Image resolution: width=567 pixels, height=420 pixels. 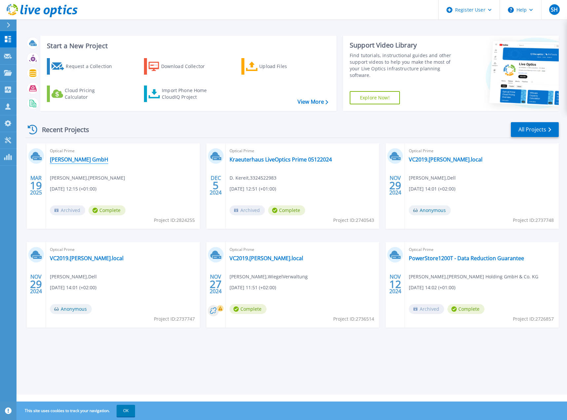 I want to click on span: This site uses cookies to track your navigation., so click(x=77, y=411).